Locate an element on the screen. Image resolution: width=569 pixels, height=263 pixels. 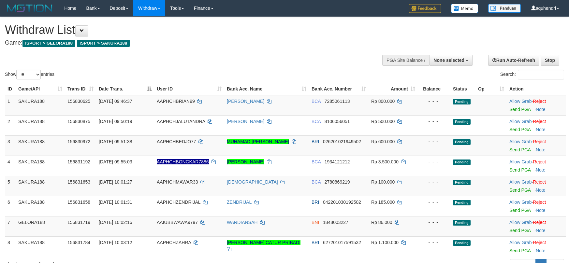
span: BRI is located at coordinates (315, 142).